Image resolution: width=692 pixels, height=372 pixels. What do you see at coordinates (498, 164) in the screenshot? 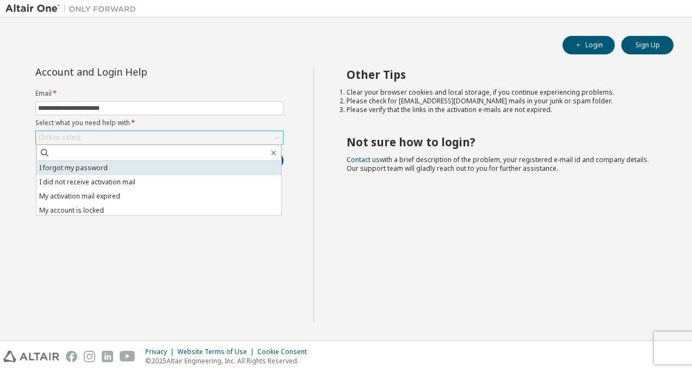
I see `span: with a brief description of the problem, your registered e-mail id and company details. Our suppo...` at bounding box center [498, 164].